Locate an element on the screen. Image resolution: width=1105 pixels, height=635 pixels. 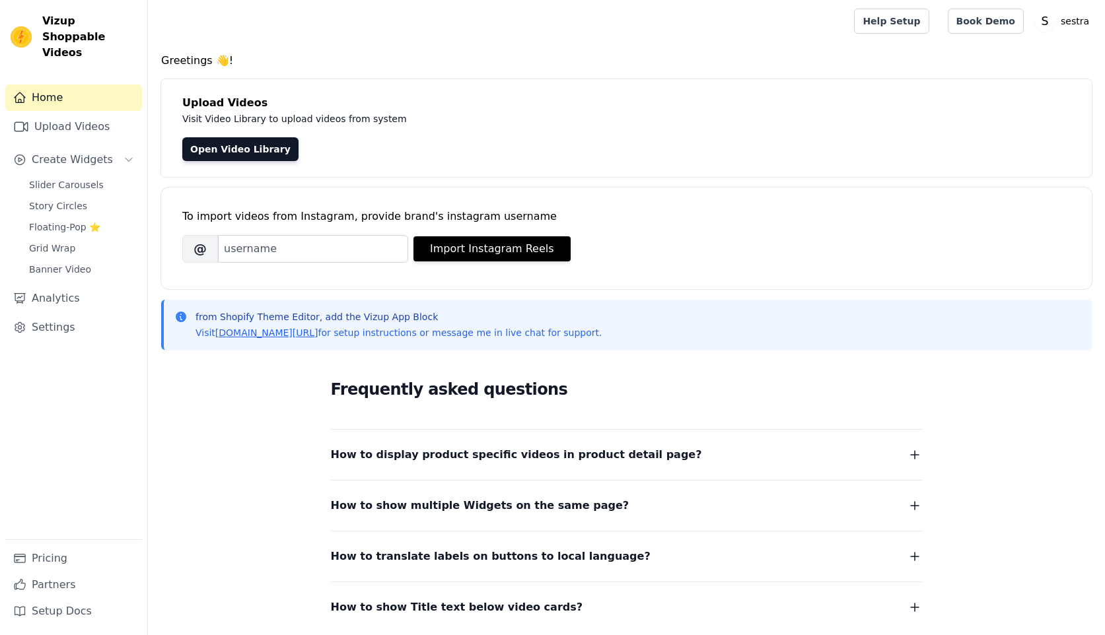
span: Story Circles is located at coordinates (58, 206).